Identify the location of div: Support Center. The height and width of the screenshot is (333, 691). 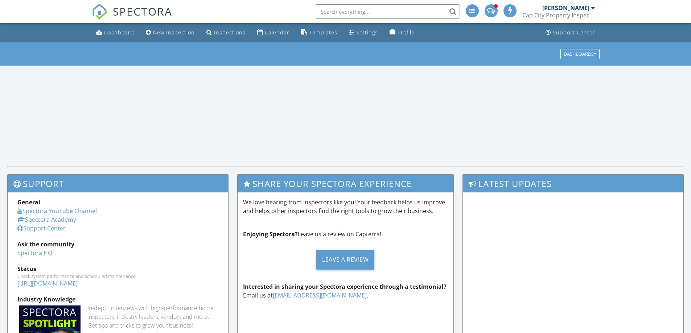
(574, 32).